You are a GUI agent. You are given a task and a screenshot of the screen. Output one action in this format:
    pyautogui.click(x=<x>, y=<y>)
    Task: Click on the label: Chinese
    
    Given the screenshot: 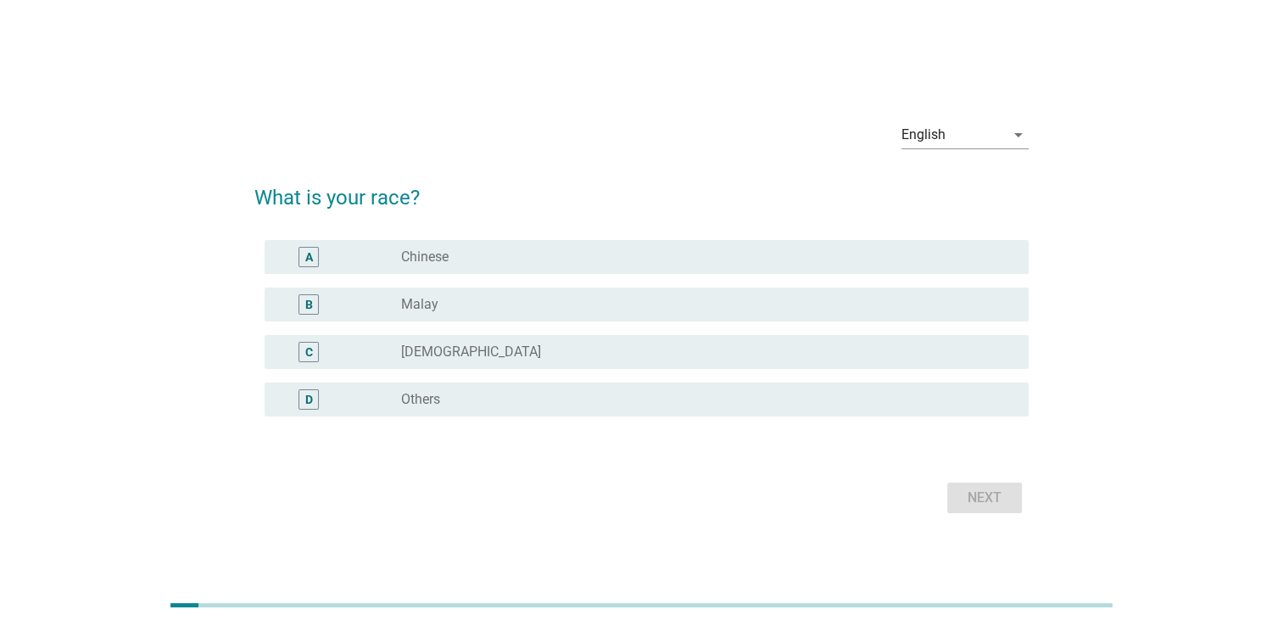 What is the action you would take?
    pyautogui.click(x=425, y=257)
    